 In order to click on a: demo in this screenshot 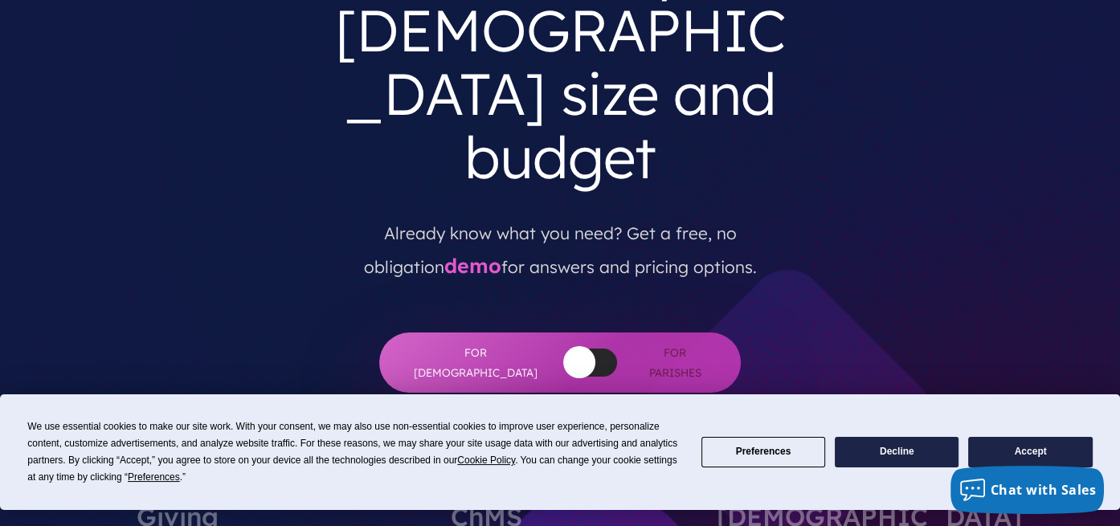, I will do `click(471, 265)`.